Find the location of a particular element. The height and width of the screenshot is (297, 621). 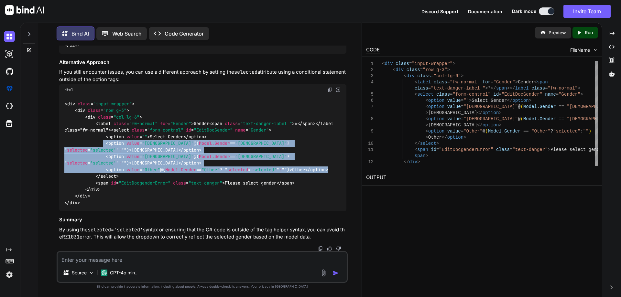

img: Open in Browser is located at coordinates (338, 90).